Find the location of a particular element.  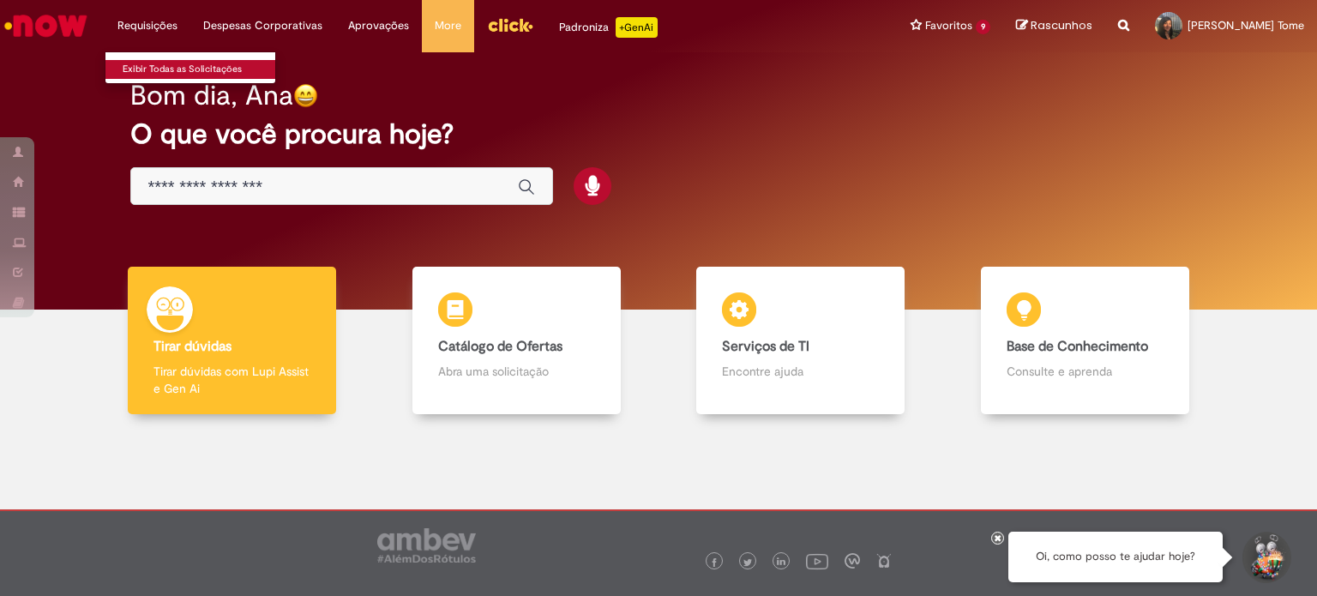

b: Catálogo de Ofertas is located at coordinates (500, 347).